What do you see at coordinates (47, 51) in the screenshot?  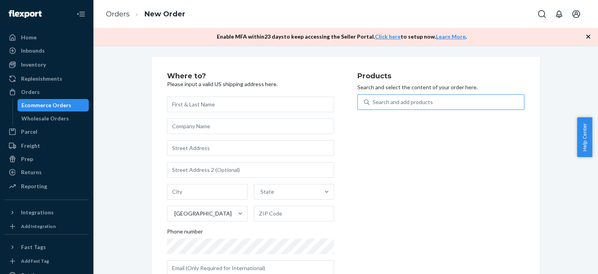 I see `a: Inbounds` at bounding box center [47, 51].